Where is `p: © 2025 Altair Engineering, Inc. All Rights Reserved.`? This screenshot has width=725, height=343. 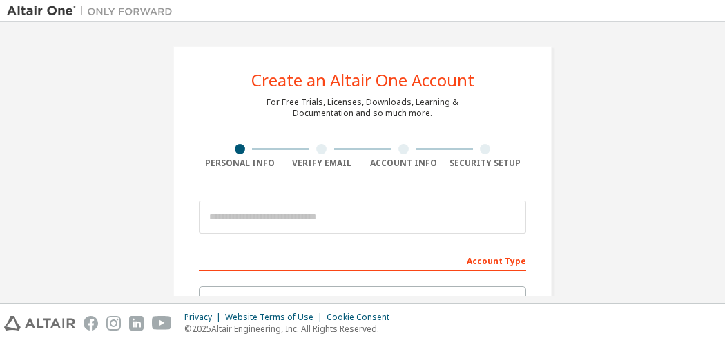 p: © 2025 Altair Engineering, Inc. All Rights Reserved. is located at coordinates (291, 328).